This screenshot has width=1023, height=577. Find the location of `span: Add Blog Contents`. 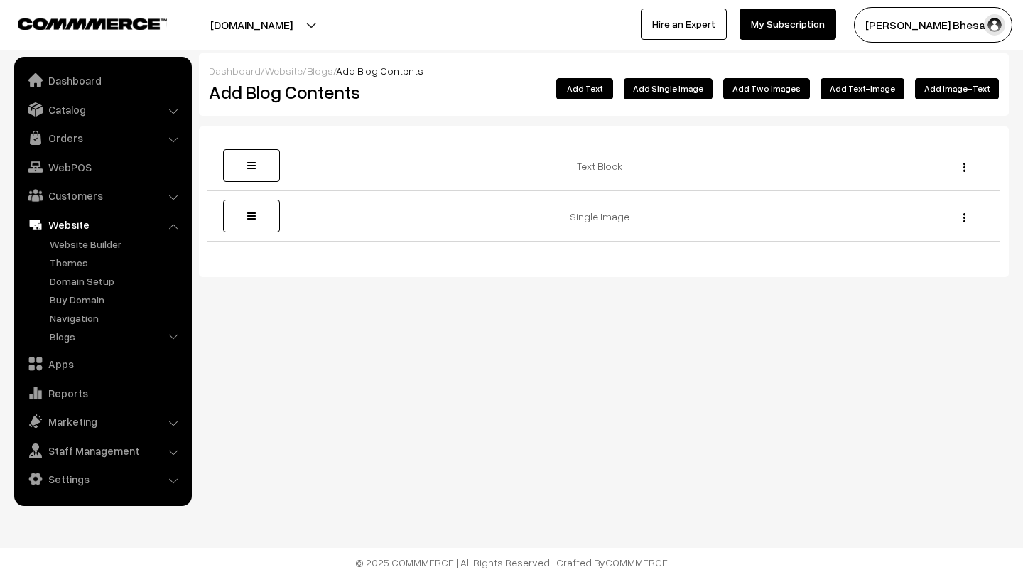

span: Add Blog Contents is located at coordinates (379, 70).